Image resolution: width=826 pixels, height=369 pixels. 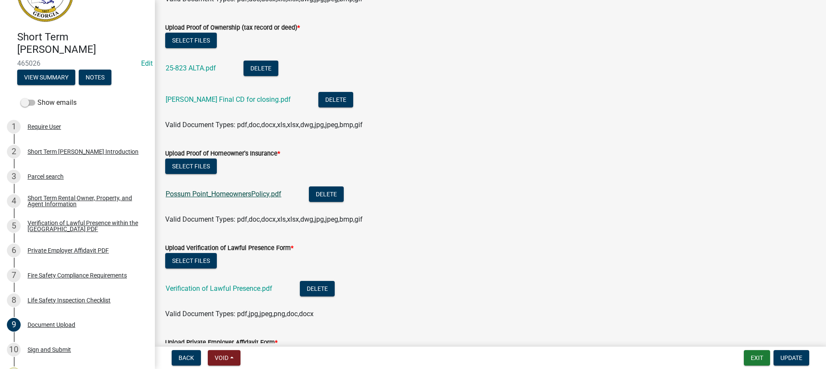 What do you see at coordinates (186, 358) in the screenshot?
I see `button: Back` at bounding box center [186, 358].